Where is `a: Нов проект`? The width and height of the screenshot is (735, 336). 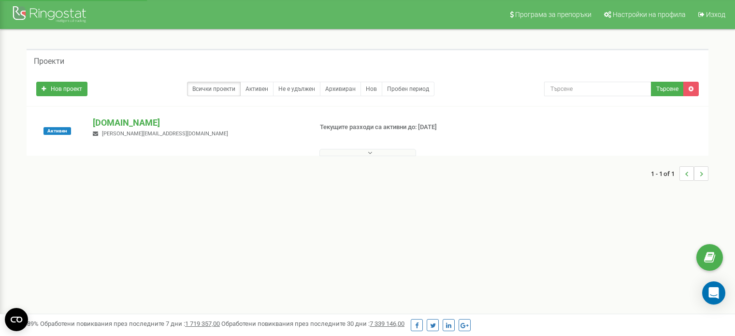 a: Нов проект is located at coordinates (62, 89).